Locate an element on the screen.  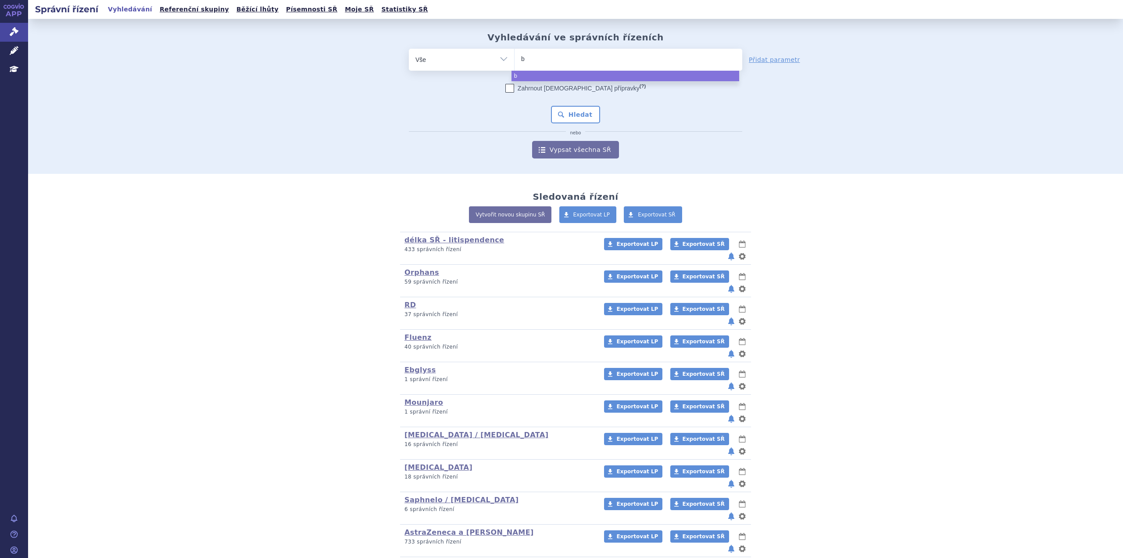
a: Moje SŘ is located at coordinates (359, 9).